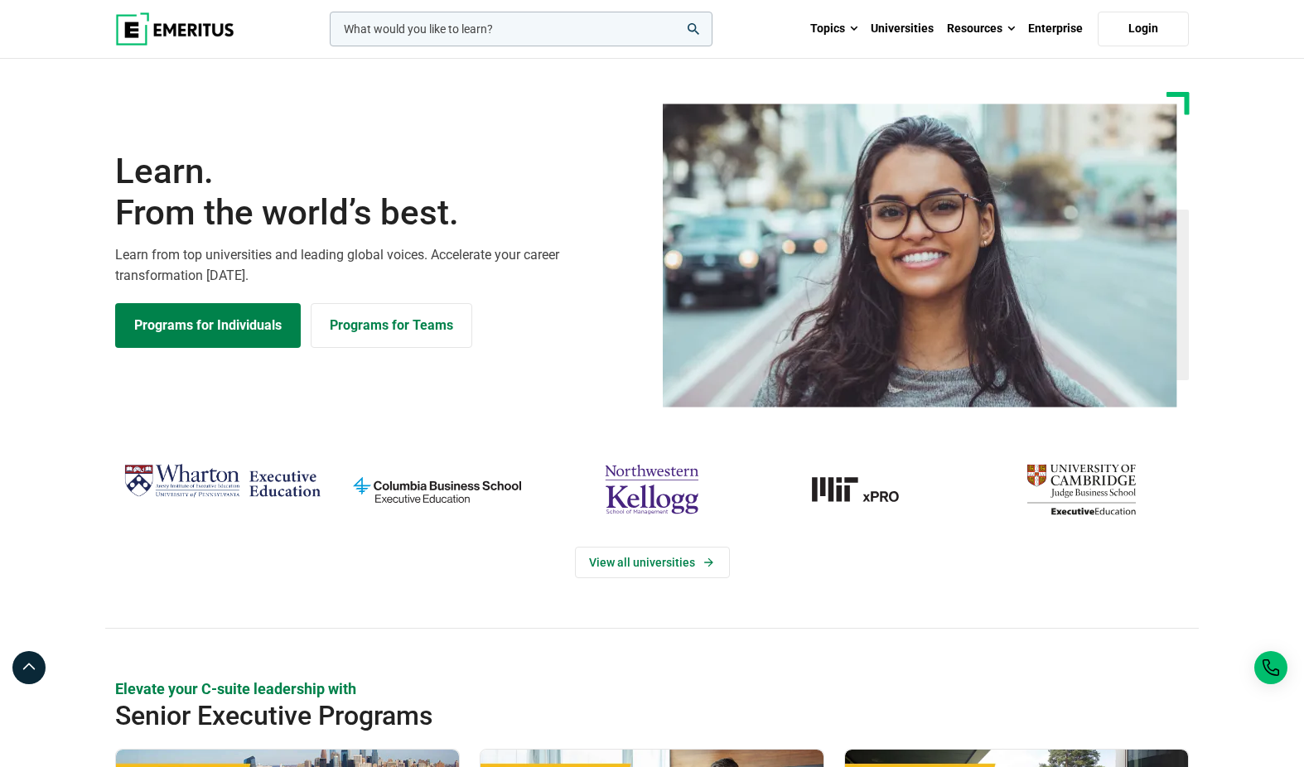 This screenshot has height=767, width=1304. Describe the element at coordinates (379, 213) in the screenshot. I see `span: From the world’s best.` at that location.